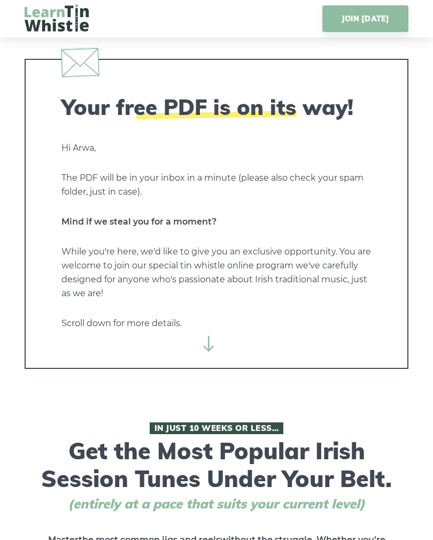 Image resolution: width=433 pixels, height=540 pixels. I want to click on img: LearnTinWhistle.com, so click(57, 18).